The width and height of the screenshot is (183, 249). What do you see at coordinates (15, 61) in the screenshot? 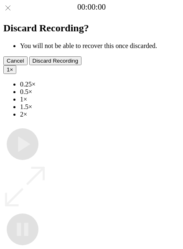
I see `button: Cancel` at bounding box center [15, 61].